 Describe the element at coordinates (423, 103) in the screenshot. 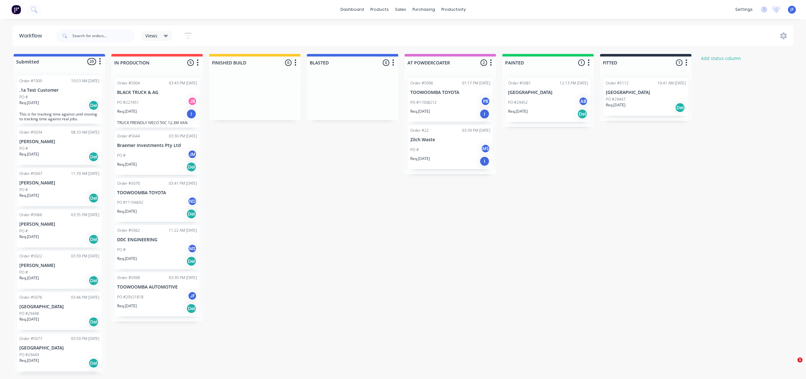

I see `p: PO #11008212` at that location.